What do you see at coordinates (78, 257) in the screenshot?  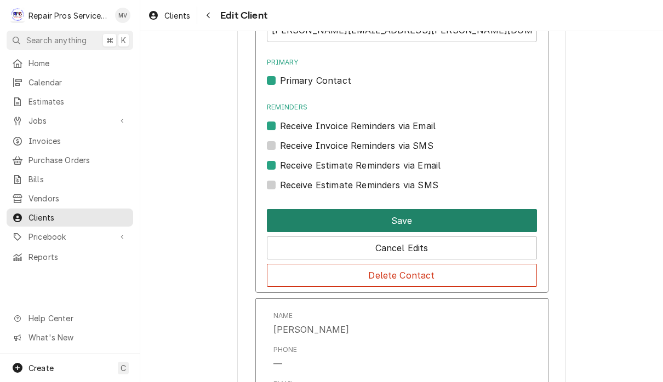 I see `span: Reports` at bounding box center [78, 257].